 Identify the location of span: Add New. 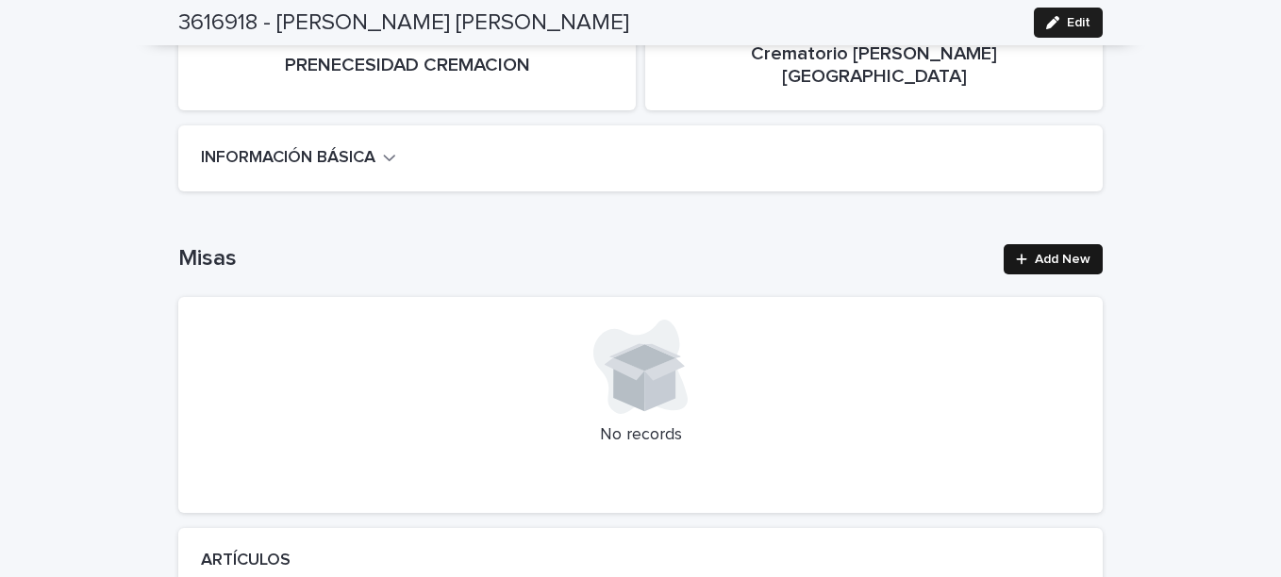
(1062, 259).